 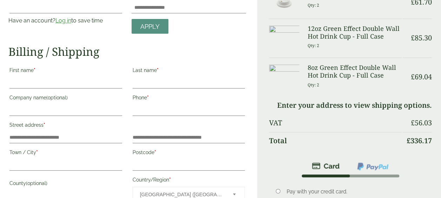 I want to click on label: Country/Region, so click(x=189, y=181).